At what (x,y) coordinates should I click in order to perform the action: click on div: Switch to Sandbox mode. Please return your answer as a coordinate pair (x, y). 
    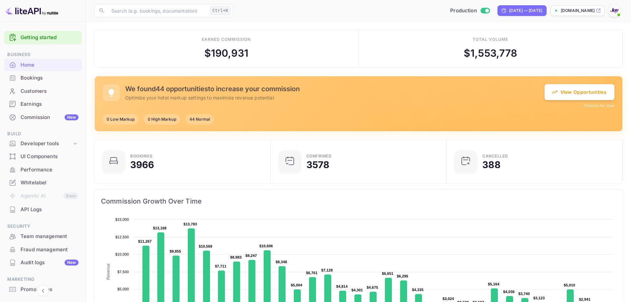
    Looking at the image, I should click on (470, 11).